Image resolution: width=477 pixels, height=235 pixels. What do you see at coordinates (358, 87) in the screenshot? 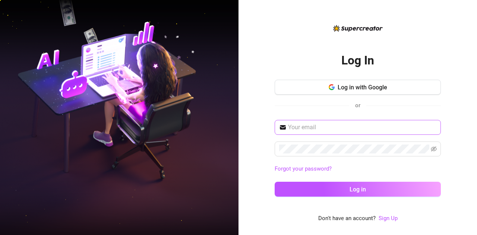
I see `button: Log in with Google` at bounding box center [358, 87].